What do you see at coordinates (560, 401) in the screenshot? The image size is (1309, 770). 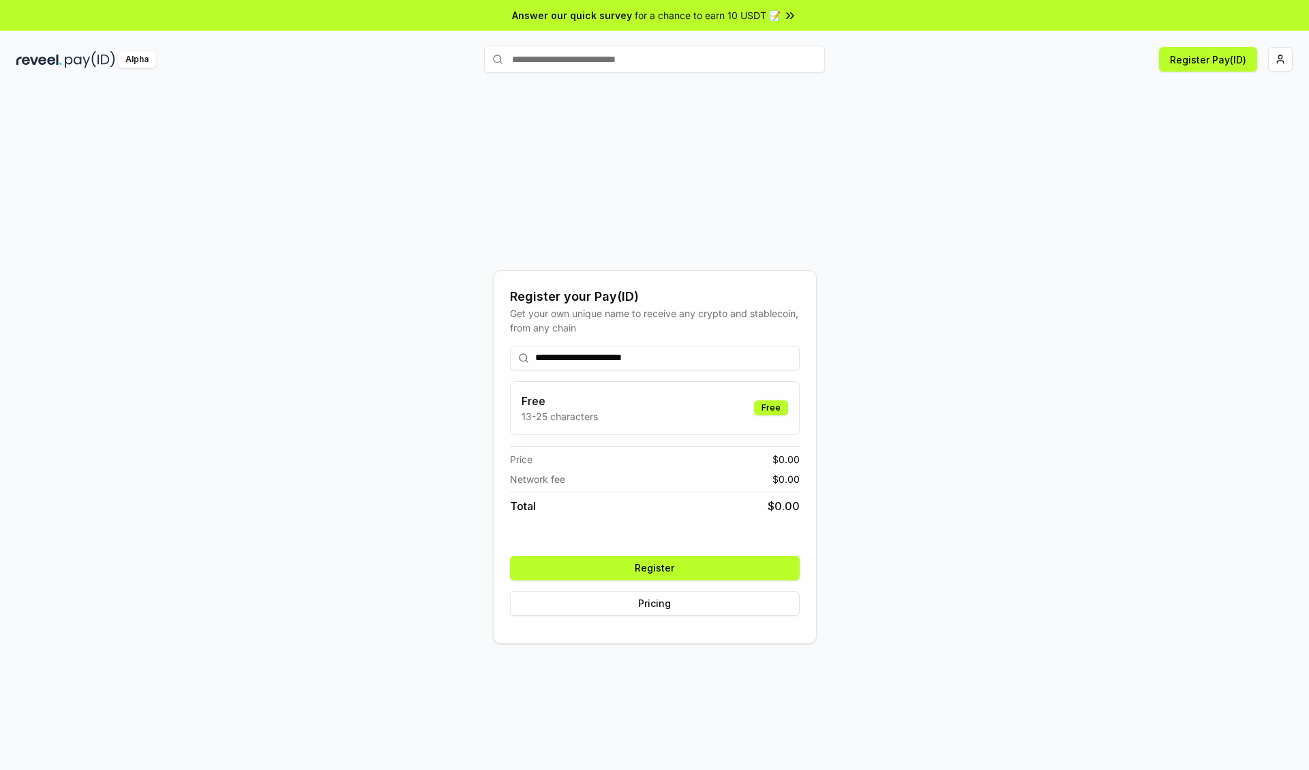 I see `h3: Free` at bounding box center [560, 401].